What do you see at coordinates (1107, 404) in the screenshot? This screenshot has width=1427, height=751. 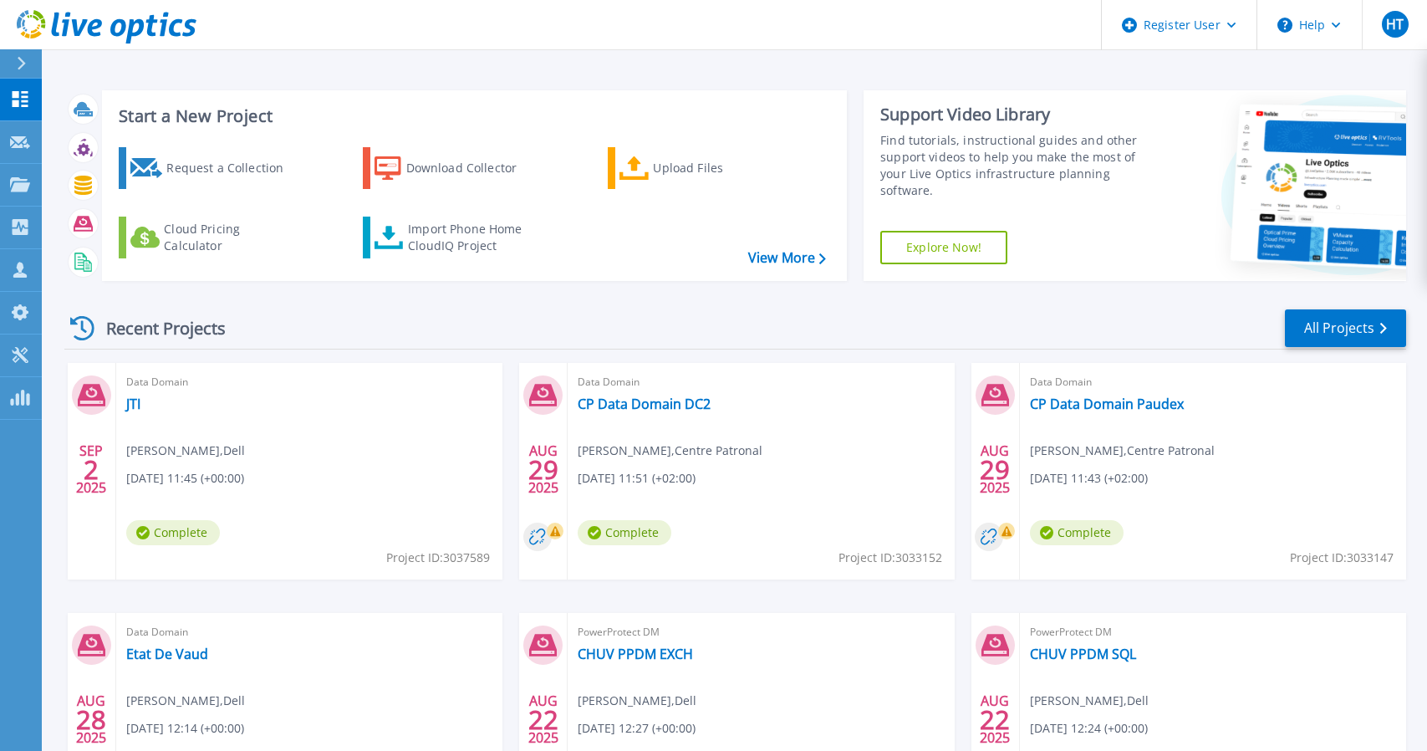 I see `a: CP Data Domain Paudex` at bounding box center [1107, 404].